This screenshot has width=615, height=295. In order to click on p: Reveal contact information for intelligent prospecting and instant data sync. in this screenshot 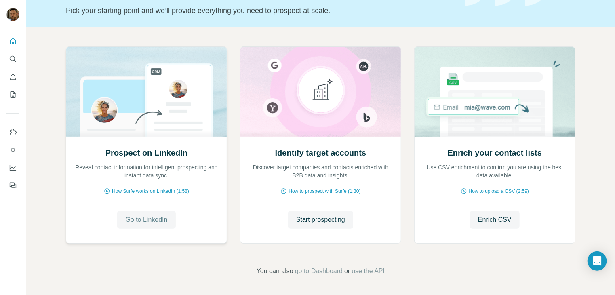, I will do `click(146, 171)`.